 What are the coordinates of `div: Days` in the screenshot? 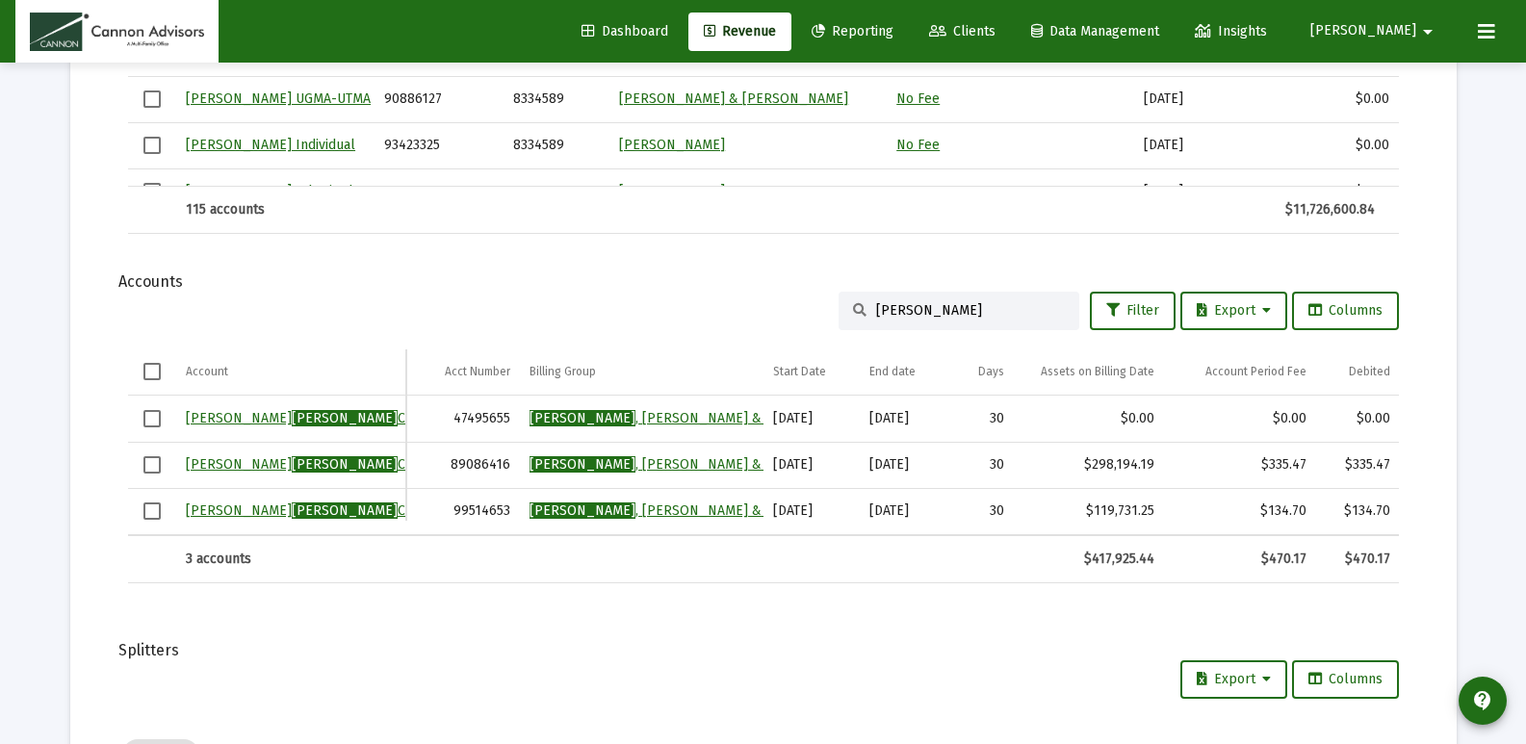 It's located at (991, 372).